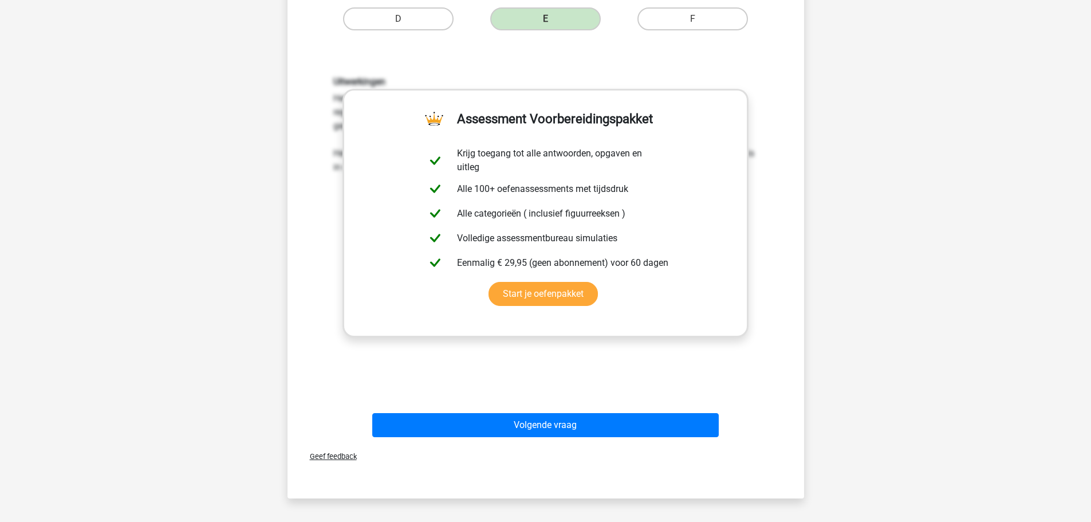  Describe the element at coordinates (545, 425) in the screenshot. I see `button: Volgende vraag` at that location.